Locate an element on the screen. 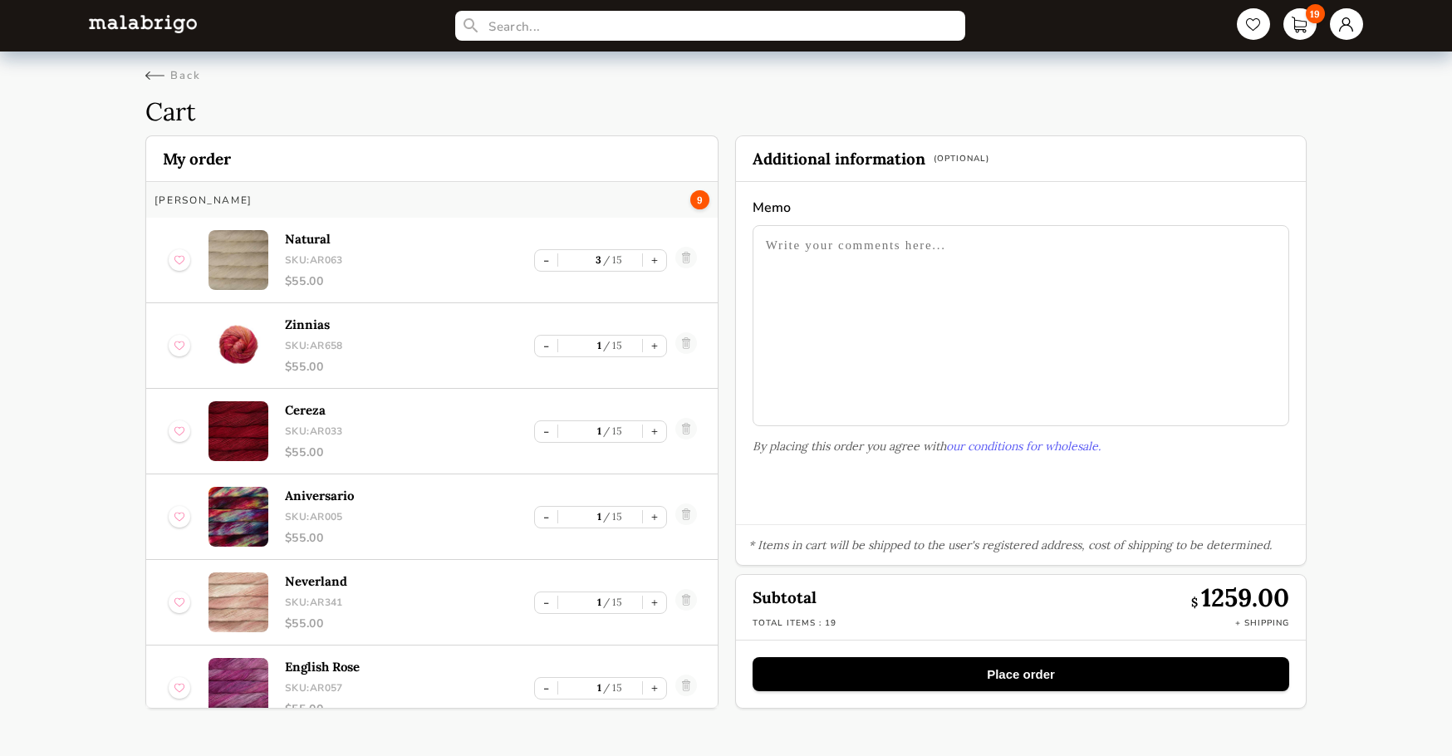 This screenshot has height=756, width=1452. h2: Additional information is located at coordinates (1021, 159).